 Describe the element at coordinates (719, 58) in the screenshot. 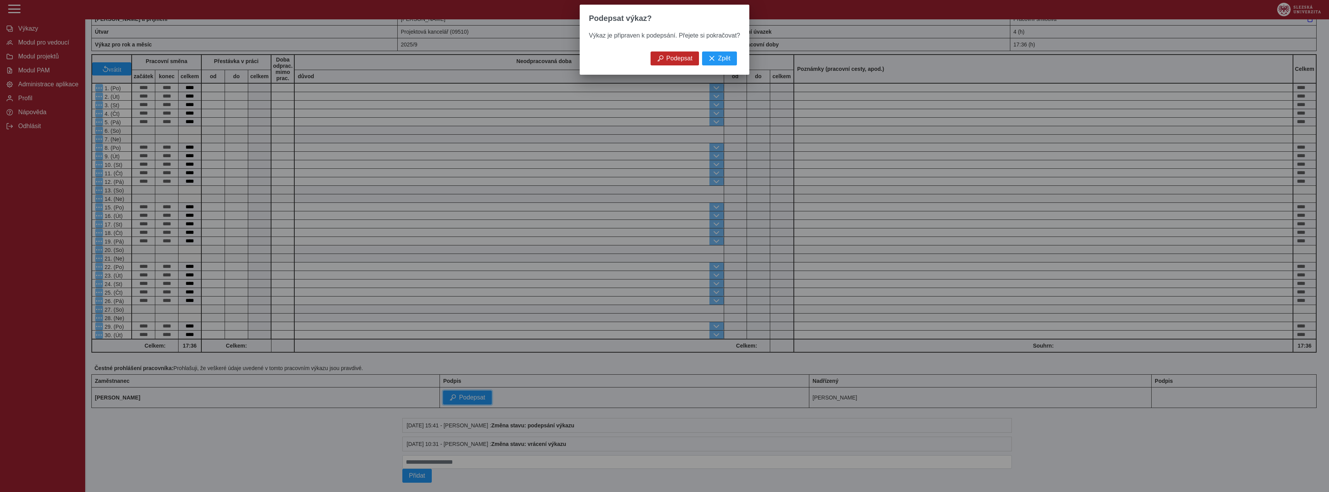

I see `button: Zpět` at that location.